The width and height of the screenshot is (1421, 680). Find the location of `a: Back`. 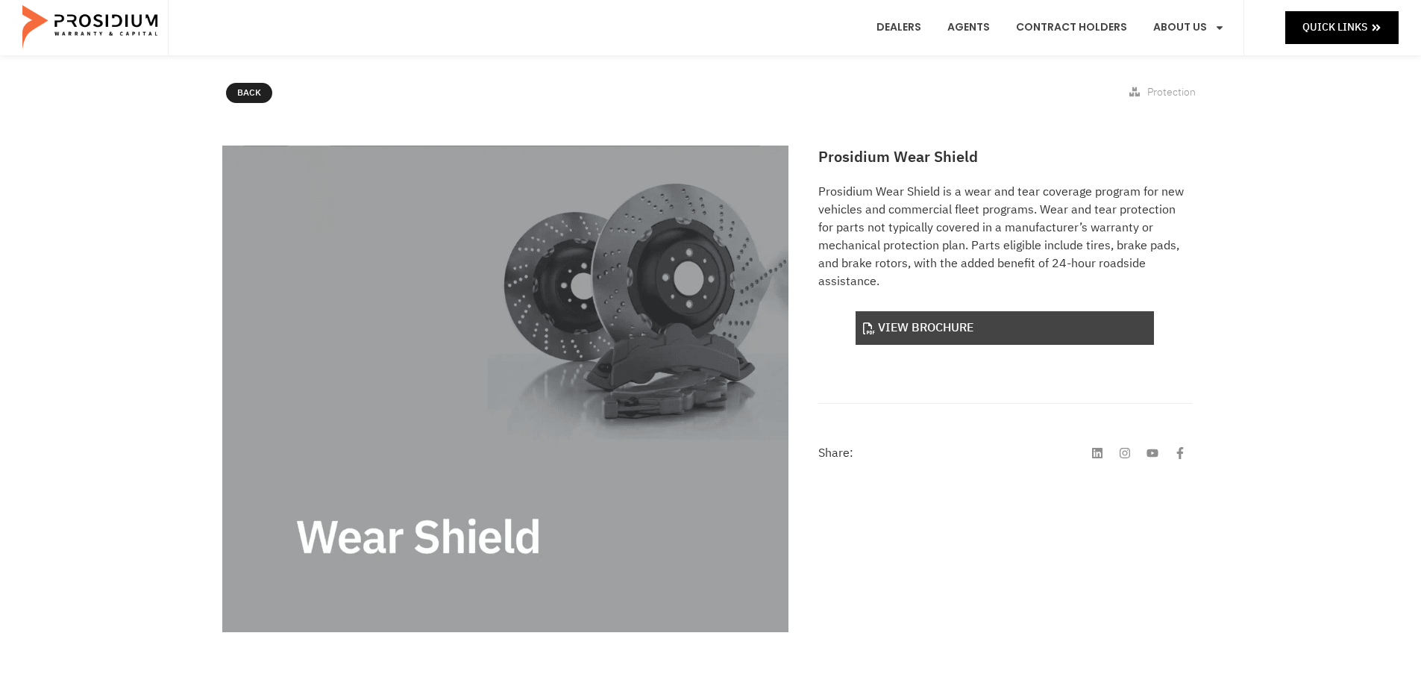

a: Back is located at coordinates (249, 93).